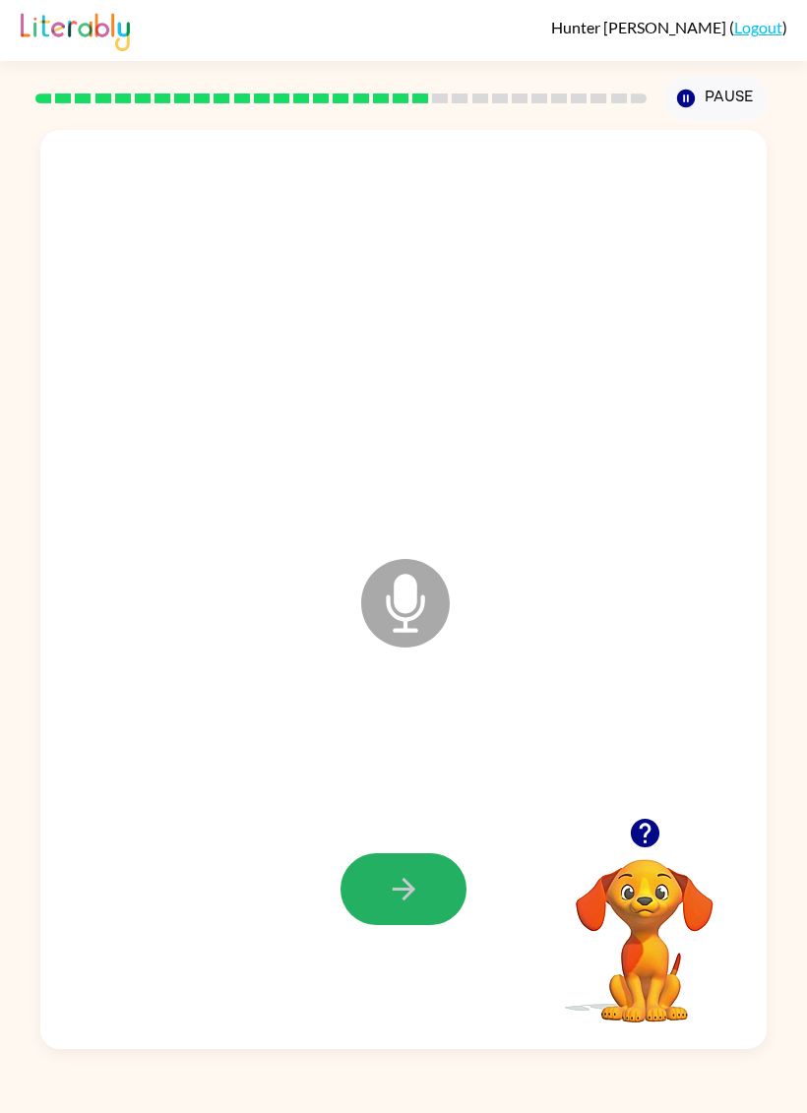 This screenshot has width=807, height=1113. Describe the element at coordinates (75, 30) in the screenshot. I see `img: Literably` at that location.